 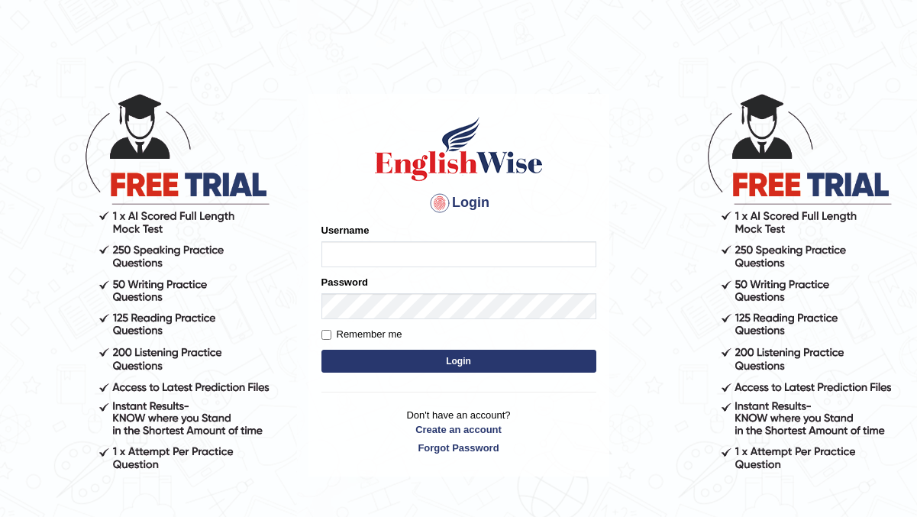 What do you see at coordinates (459, 149) in the screenshot?
I see `img: Logo of English Wise sign in for intelligent practice with AI` at bounding box center [459, 149].